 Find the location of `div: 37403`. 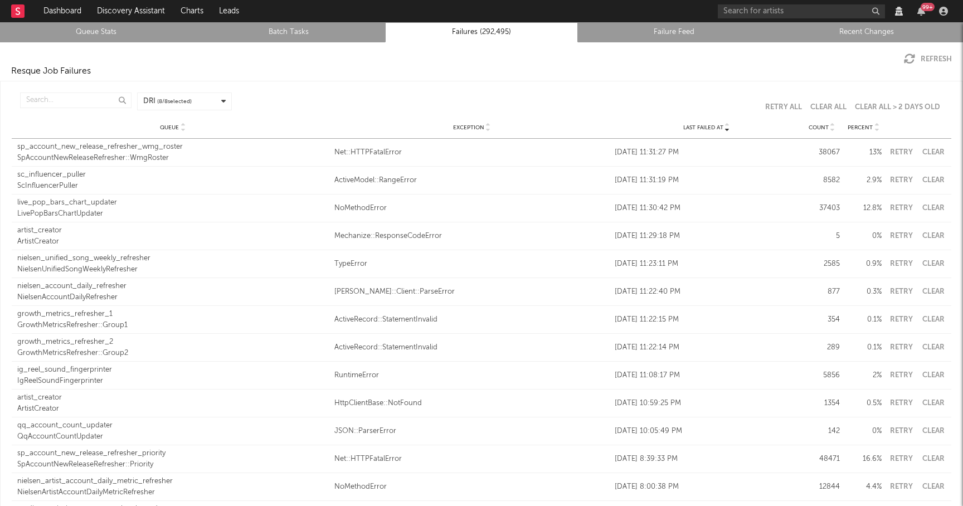

div: 37403 is located at coordinates (822, 209).